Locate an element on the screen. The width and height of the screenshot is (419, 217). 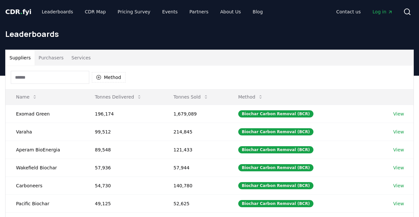
td: Exomad Green is located at coordinates (45, 114).